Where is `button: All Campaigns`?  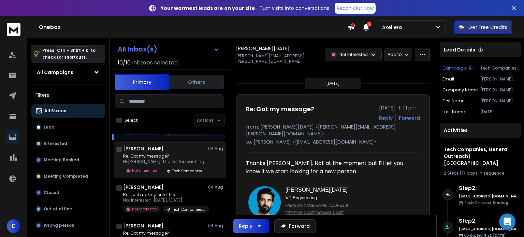 button: All Campaigns is located at coordinates (68, 72).